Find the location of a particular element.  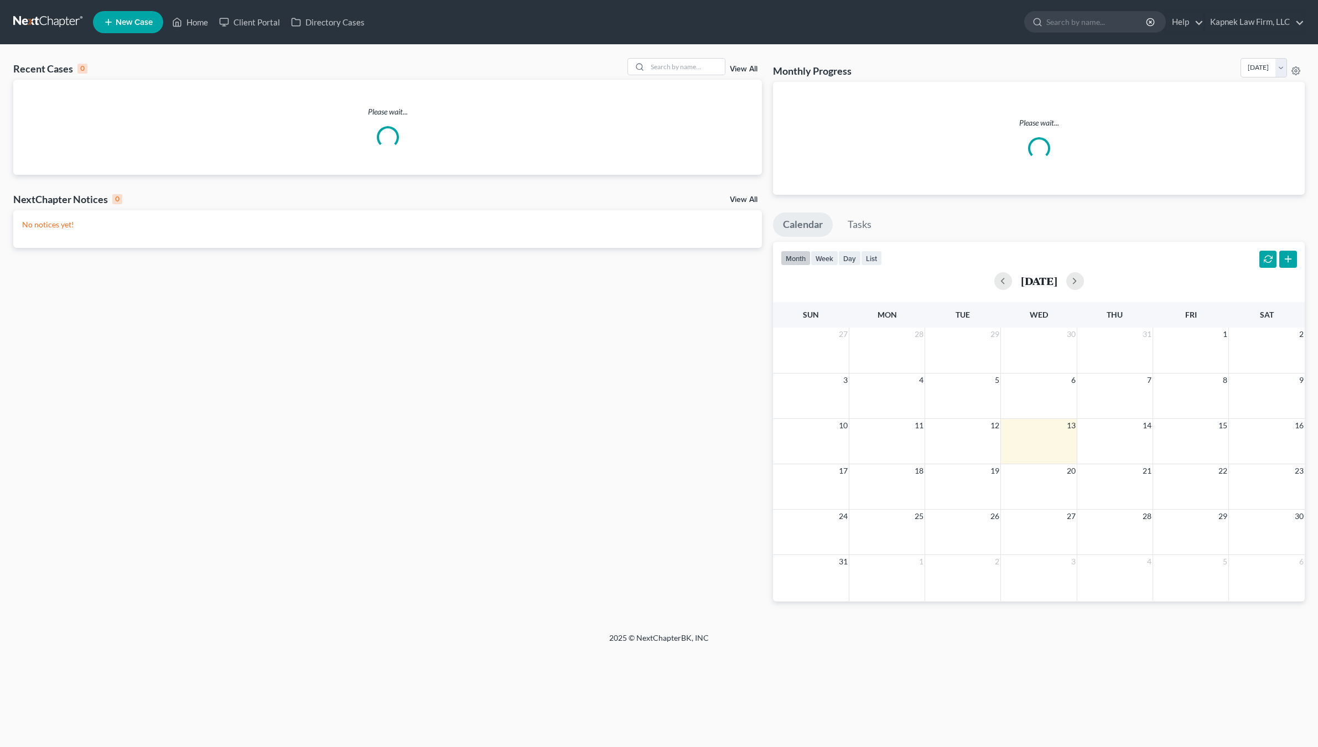

span: 24 is located at coordinates (843, 516).